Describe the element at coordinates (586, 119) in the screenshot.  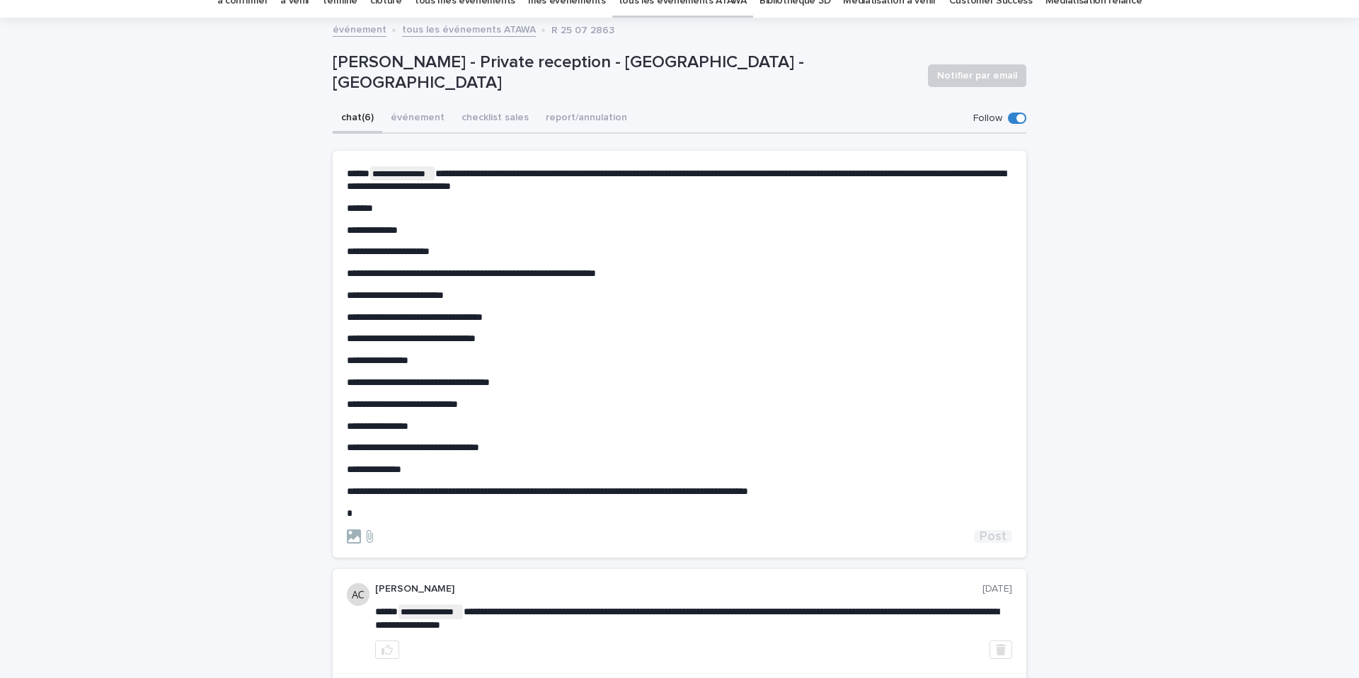
I see `button: report/annulation` at that location.